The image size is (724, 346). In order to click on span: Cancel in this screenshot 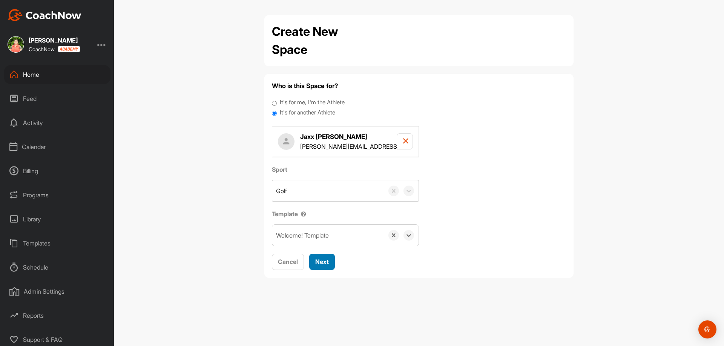, I will do `click(288, 262)`.